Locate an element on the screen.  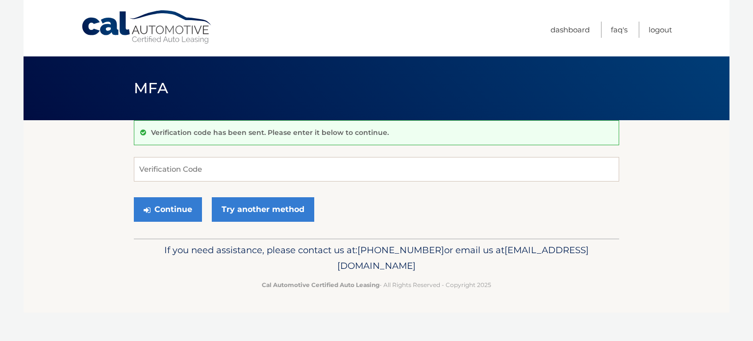
p: Verification code has been sent. Please enter it below to continue. is located at coordinates (270, 132).